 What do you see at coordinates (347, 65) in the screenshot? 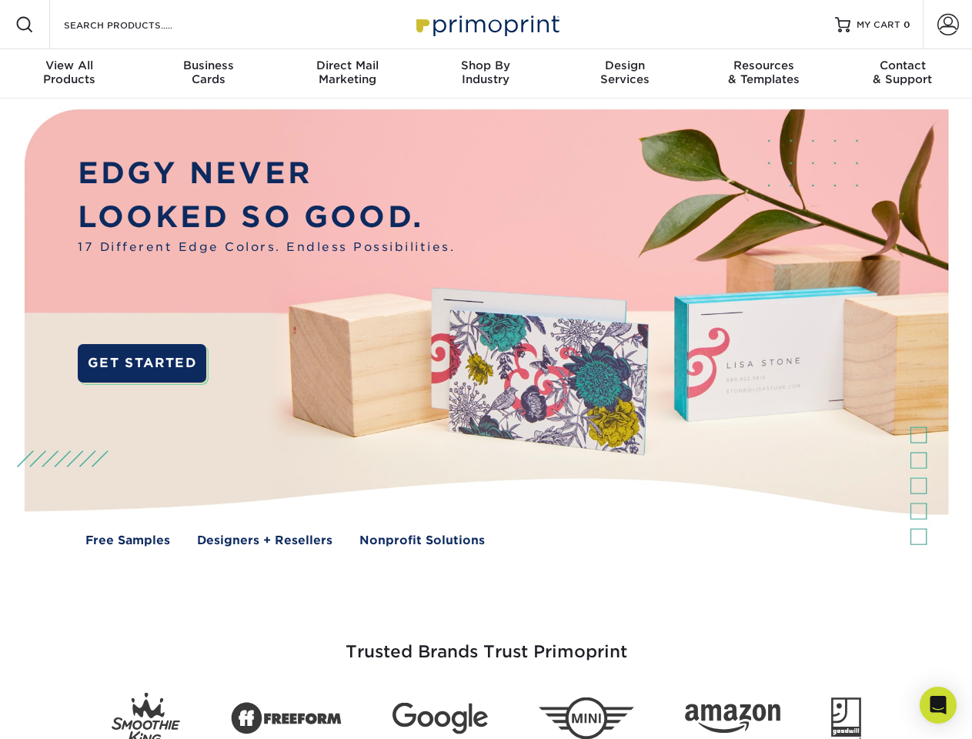
I see `span: Direct Mail` at bounding box center [347, 65].